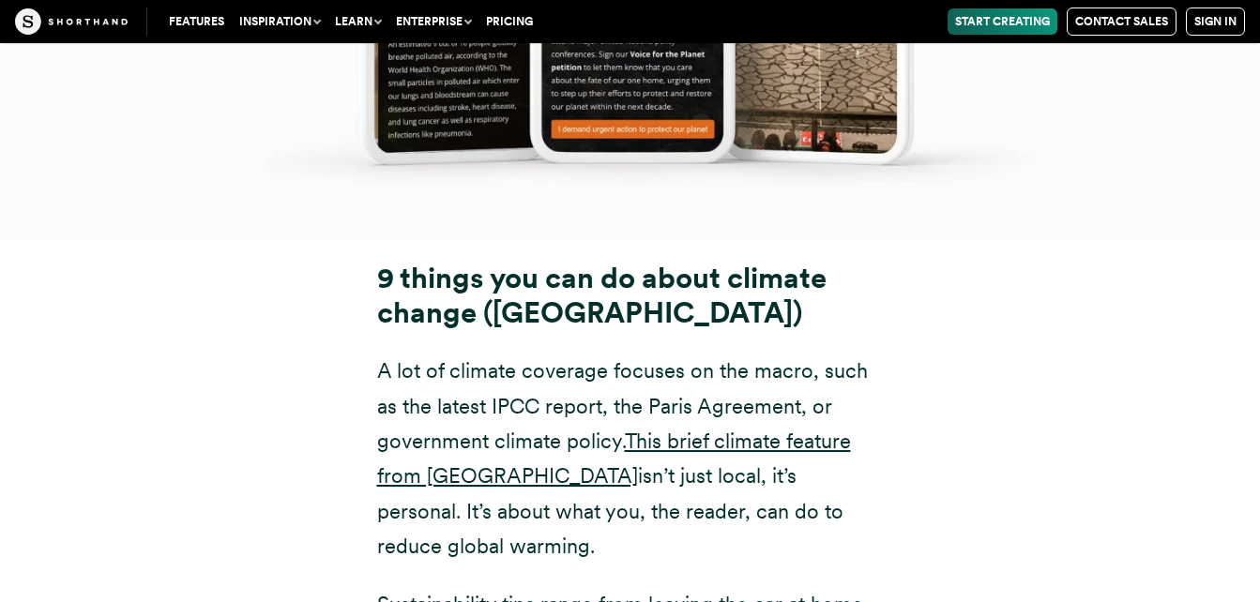 Image resolution: width=1260 pixels, height=602 pixels. Describe the element at coordinates (280, 22) in the screenshot. I see `button: Inspiration` at that location.